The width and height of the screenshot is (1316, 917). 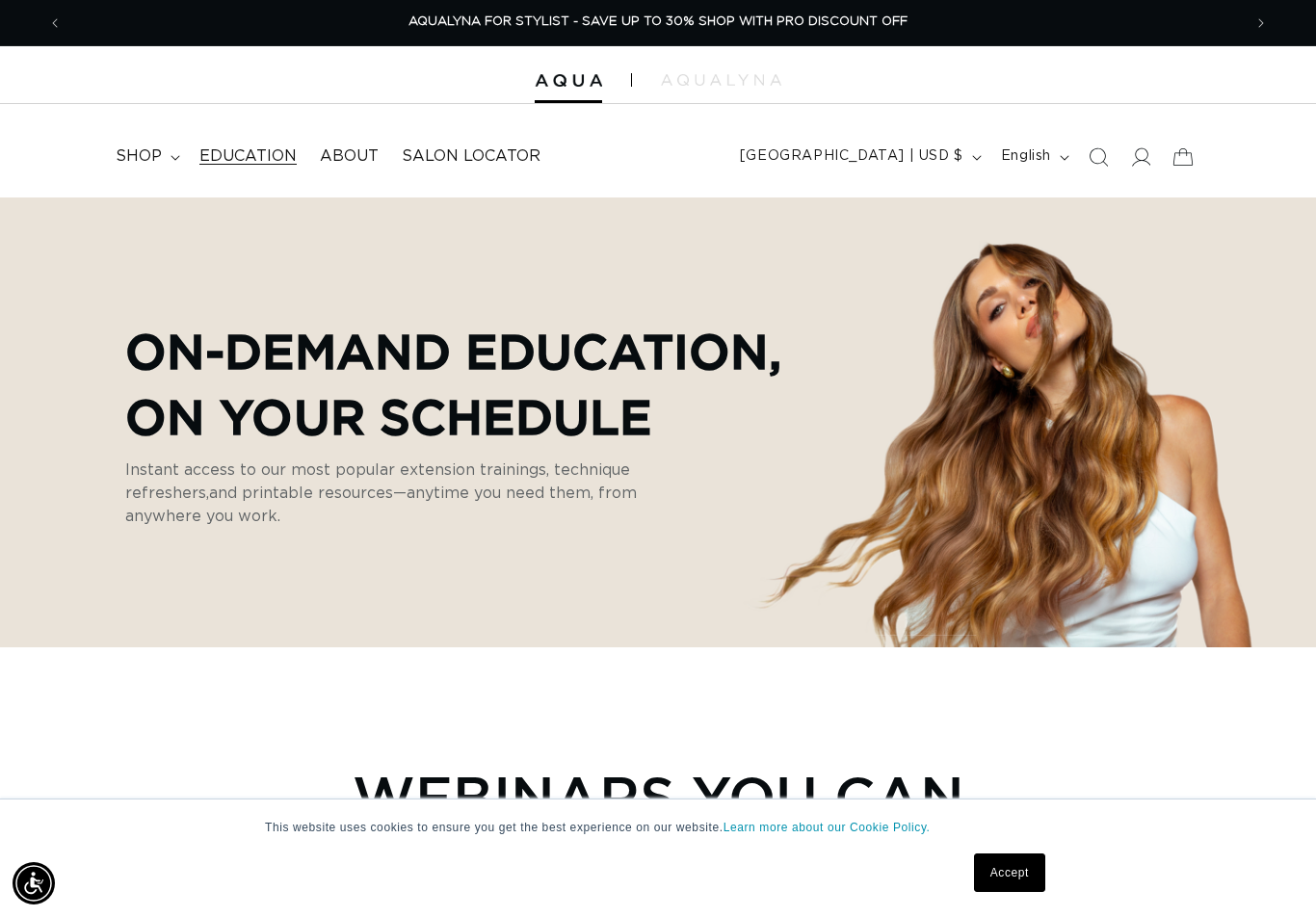 I want to click on p: On-Demand Education, On Your Schedule, so click(x=452, y=384).